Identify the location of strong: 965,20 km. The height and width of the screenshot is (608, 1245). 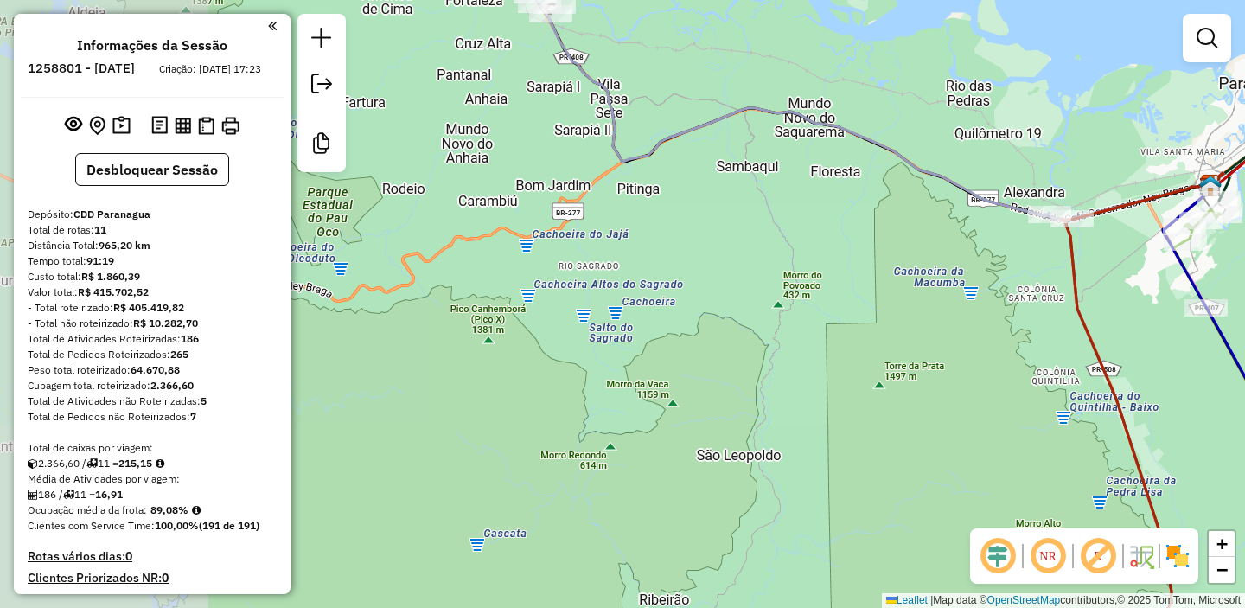
(124, 245).